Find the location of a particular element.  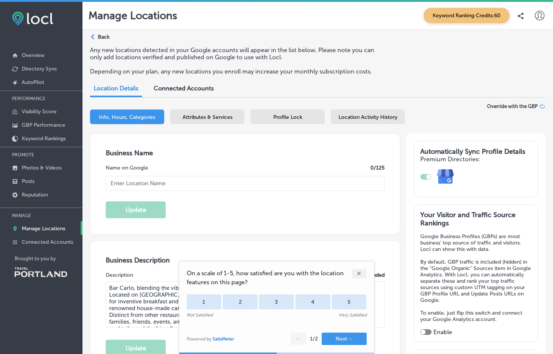

button: Update is located at coordinates (136, 209).